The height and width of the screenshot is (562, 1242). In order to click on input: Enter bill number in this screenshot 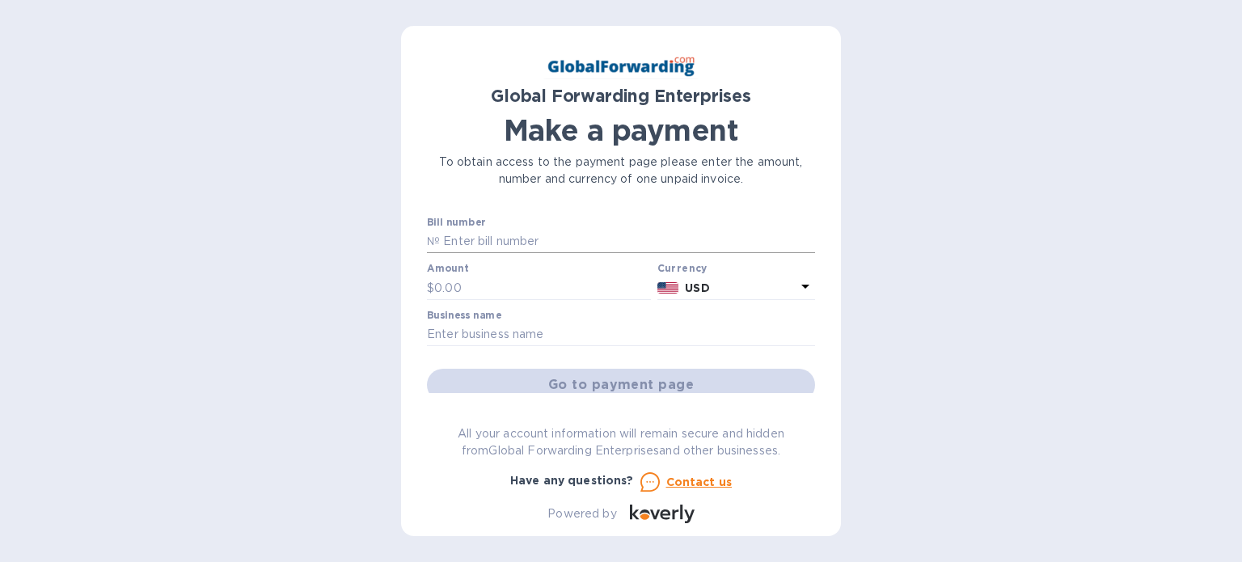, I will do `click(627, 242)`.